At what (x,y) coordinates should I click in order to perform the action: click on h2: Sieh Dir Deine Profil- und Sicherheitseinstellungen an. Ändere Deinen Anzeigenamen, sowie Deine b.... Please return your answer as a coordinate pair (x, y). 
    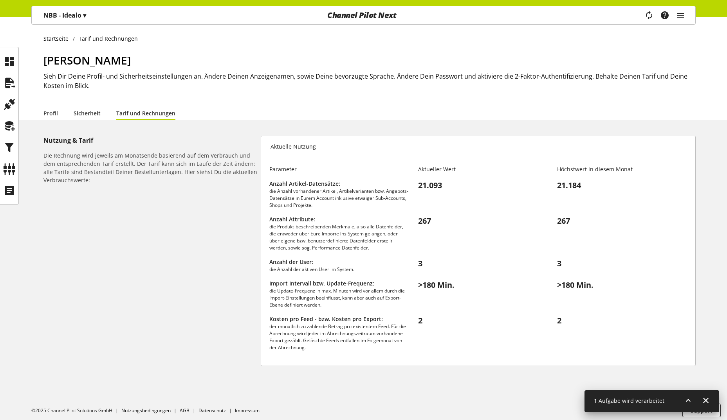
    Looking at the image, I should click on (369, 81).